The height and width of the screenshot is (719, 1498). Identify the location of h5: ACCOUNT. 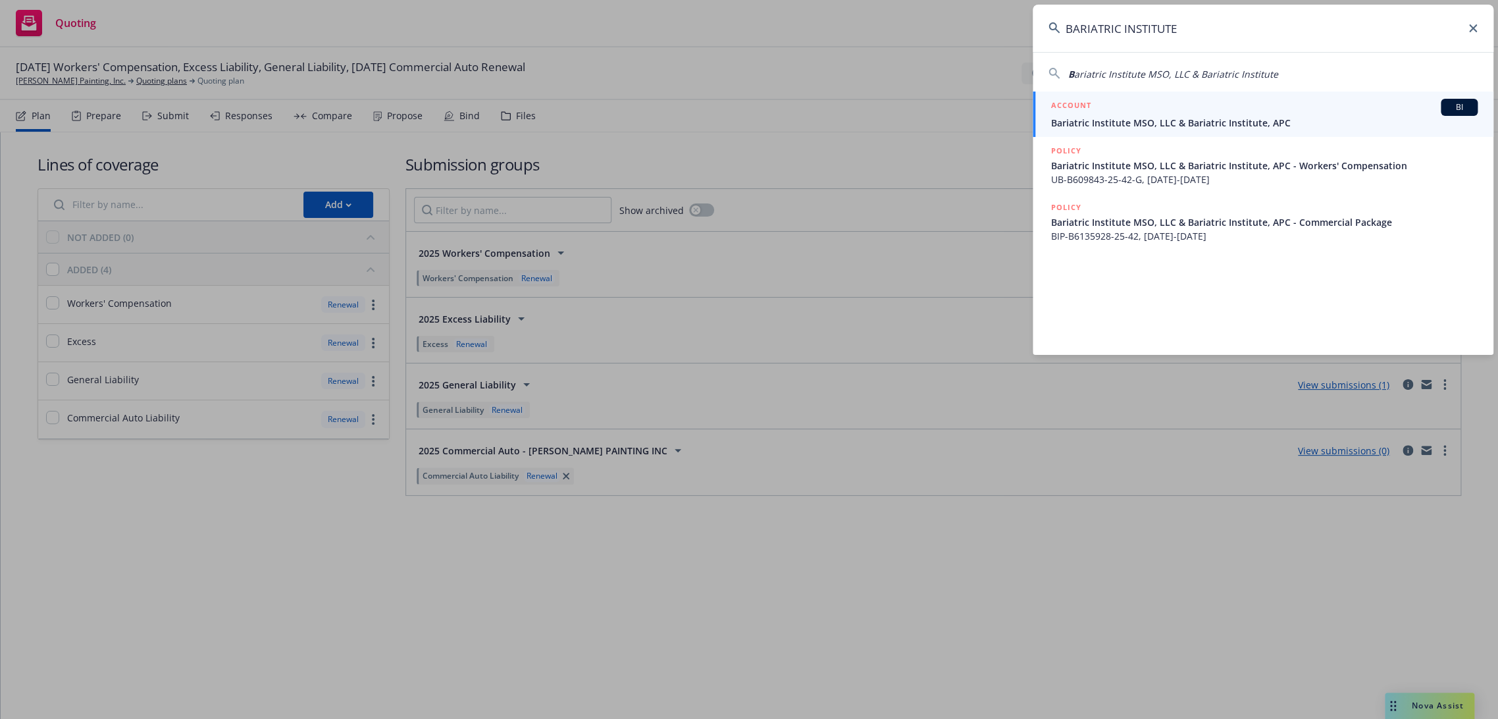
(1071, 107).